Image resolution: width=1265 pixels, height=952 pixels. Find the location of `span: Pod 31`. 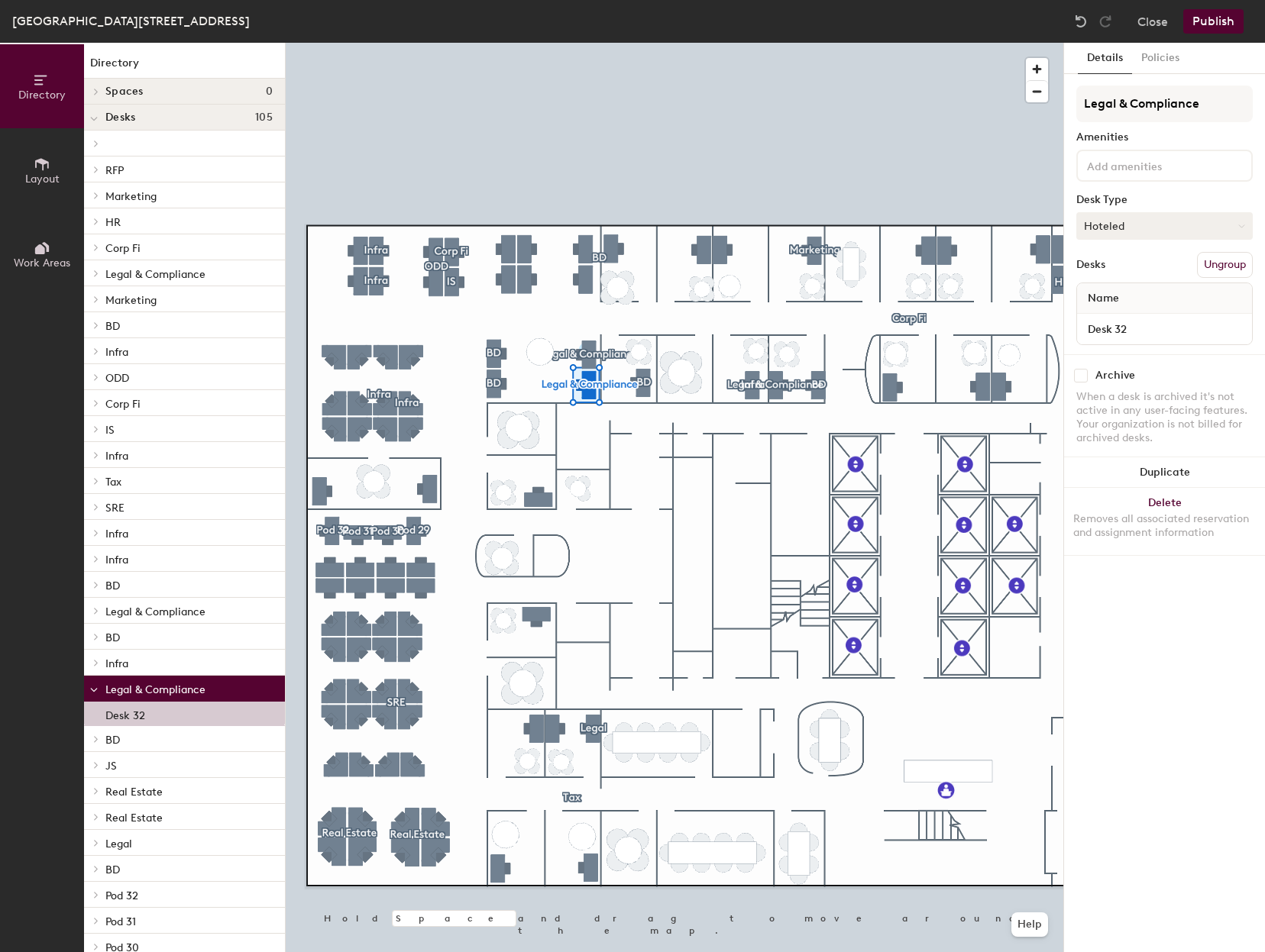

span: Pod 31 is located at coordinates (121, 922).